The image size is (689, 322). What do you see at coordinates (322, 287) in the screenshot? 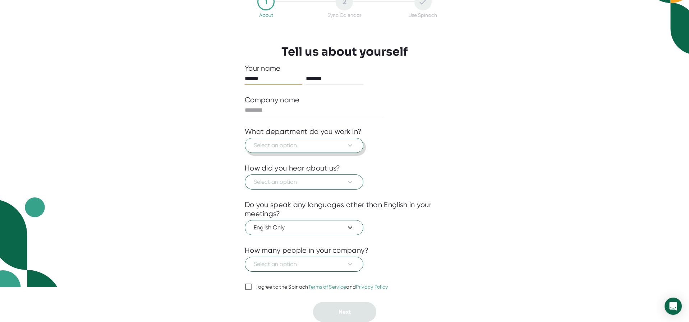
I see `div: I agree to the Spinach and` at bounding box center [322, 287].